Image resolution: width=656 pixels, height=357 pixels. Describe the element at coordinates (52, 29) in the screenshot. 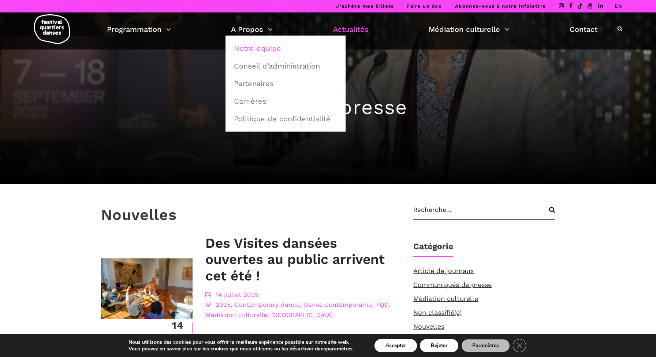

I see `img: logo-fqd-med` at that location.